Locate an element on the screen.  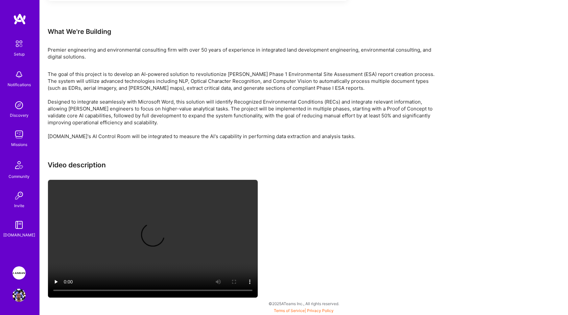
img: Community is located at coordinates (19, 165).